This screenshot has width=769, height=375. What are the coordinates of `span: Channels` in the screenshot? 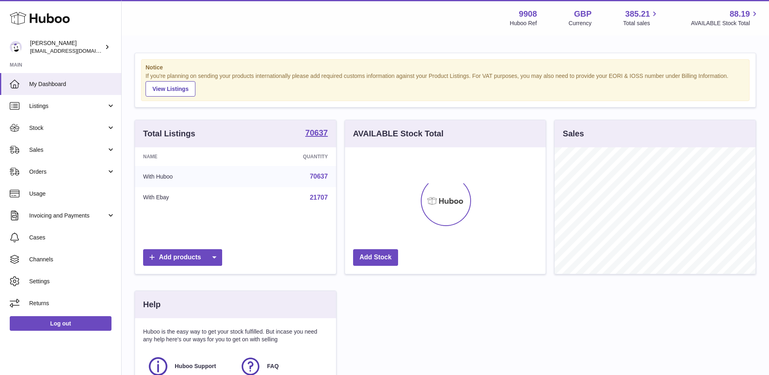 It's located at (72, 259).